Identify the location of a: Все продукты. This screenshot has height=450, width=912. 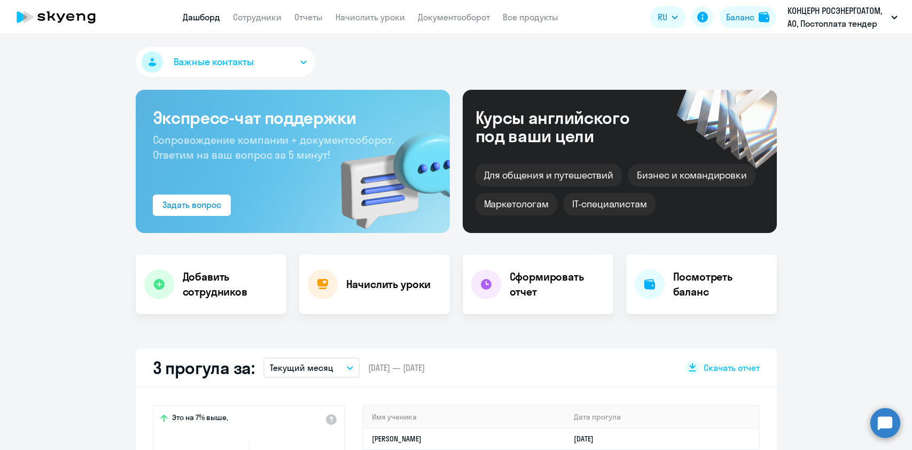
(530, 17).